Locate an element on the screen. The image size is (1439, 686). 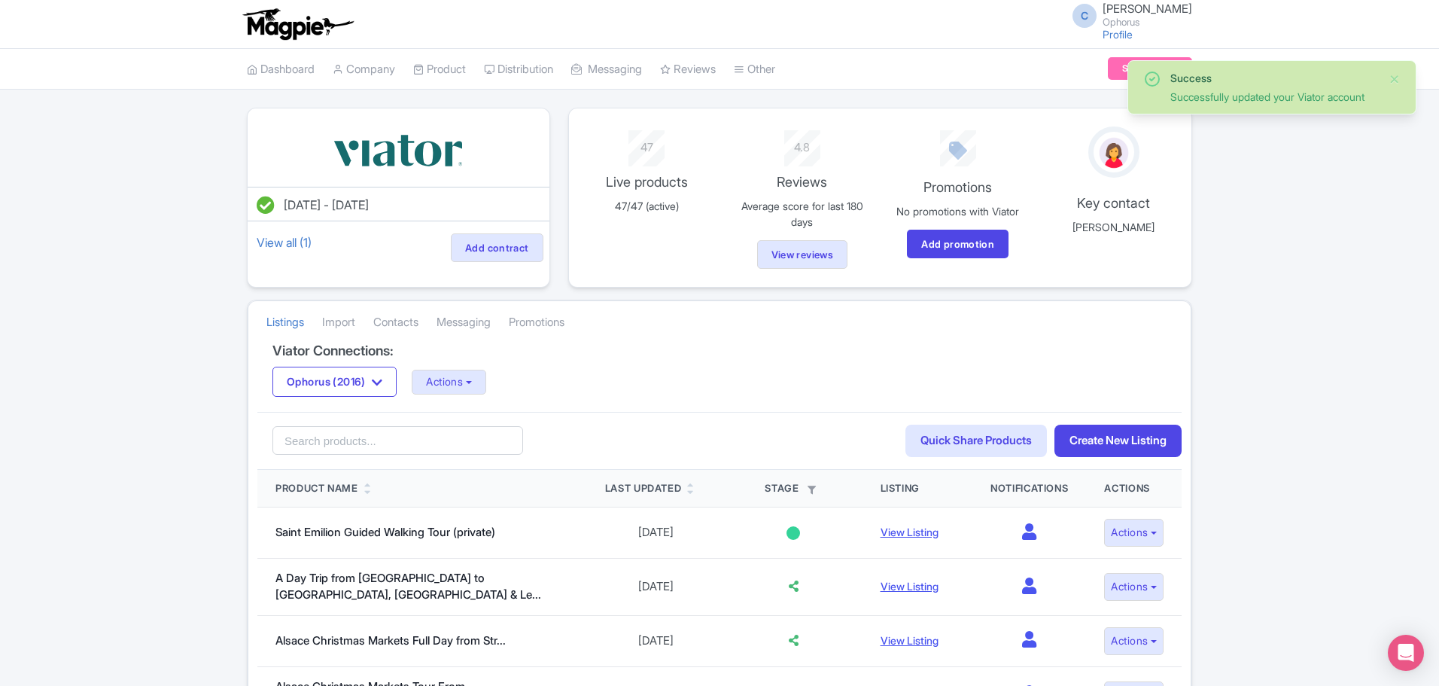
a: Create New Listing is located at coordinates (1118, 440).